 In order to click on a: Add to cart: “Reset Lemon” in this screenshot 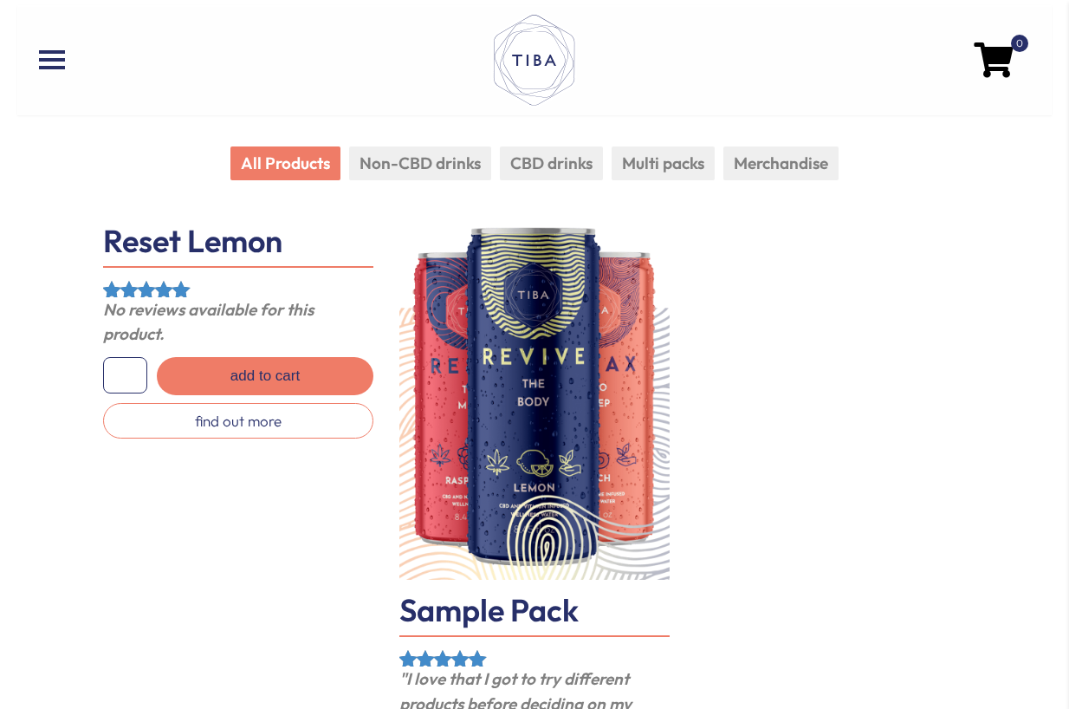, I will do `click(265, 376)`.